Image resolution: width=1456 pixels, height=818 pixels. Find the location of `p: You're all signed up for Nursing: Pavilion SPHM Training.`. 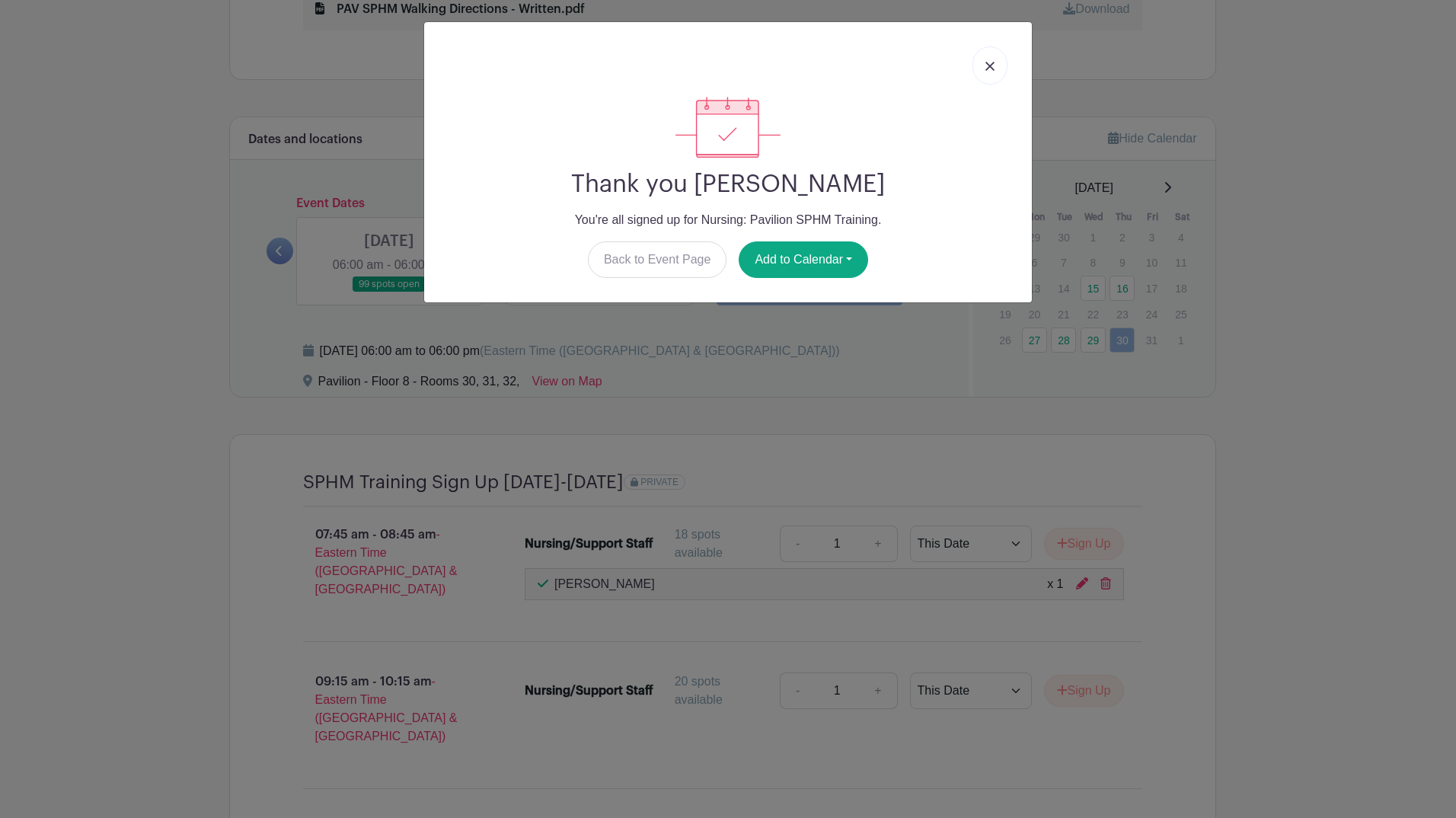

p: You're all signed up for Nursing: Pavilion SPHM Training. is located at coordinates (728, 220).